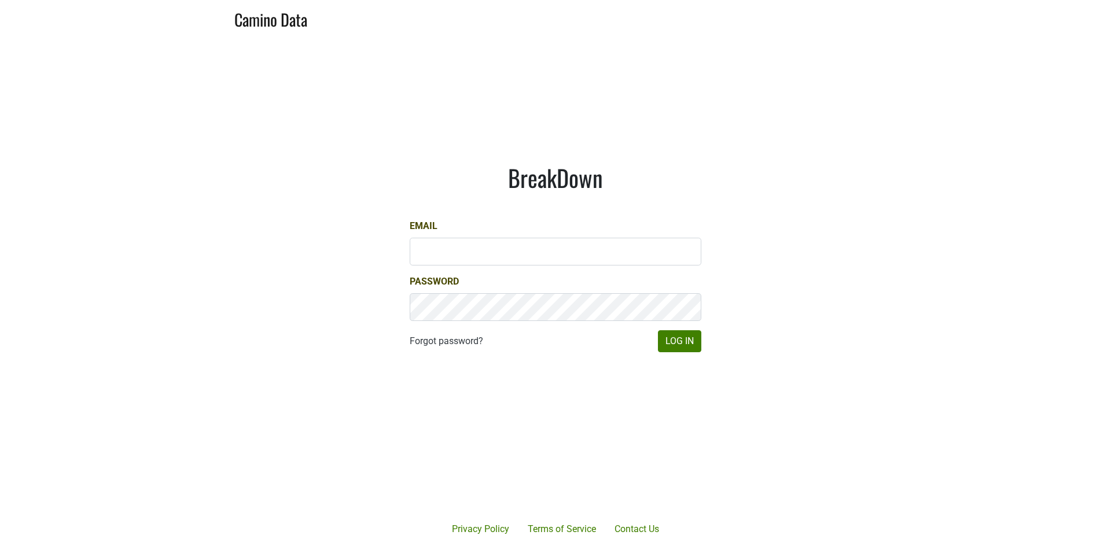 The width and height of the screenshot is (1111, 550). I want to click on label: Email, so click(424, 226).